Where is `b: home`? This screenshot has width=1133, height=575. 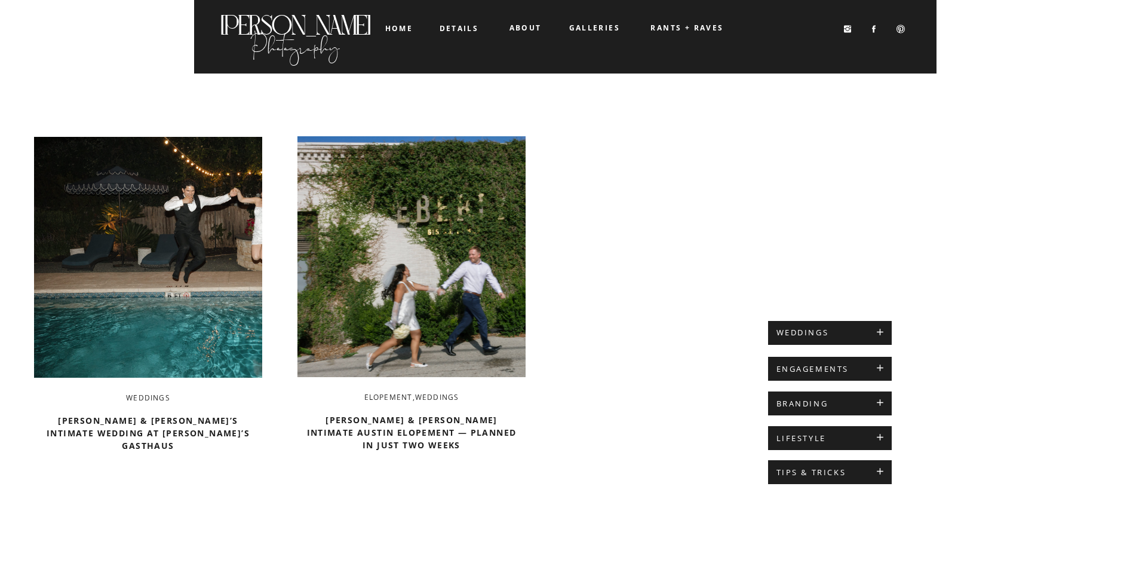 b: home is located at coordinates (399, 28).